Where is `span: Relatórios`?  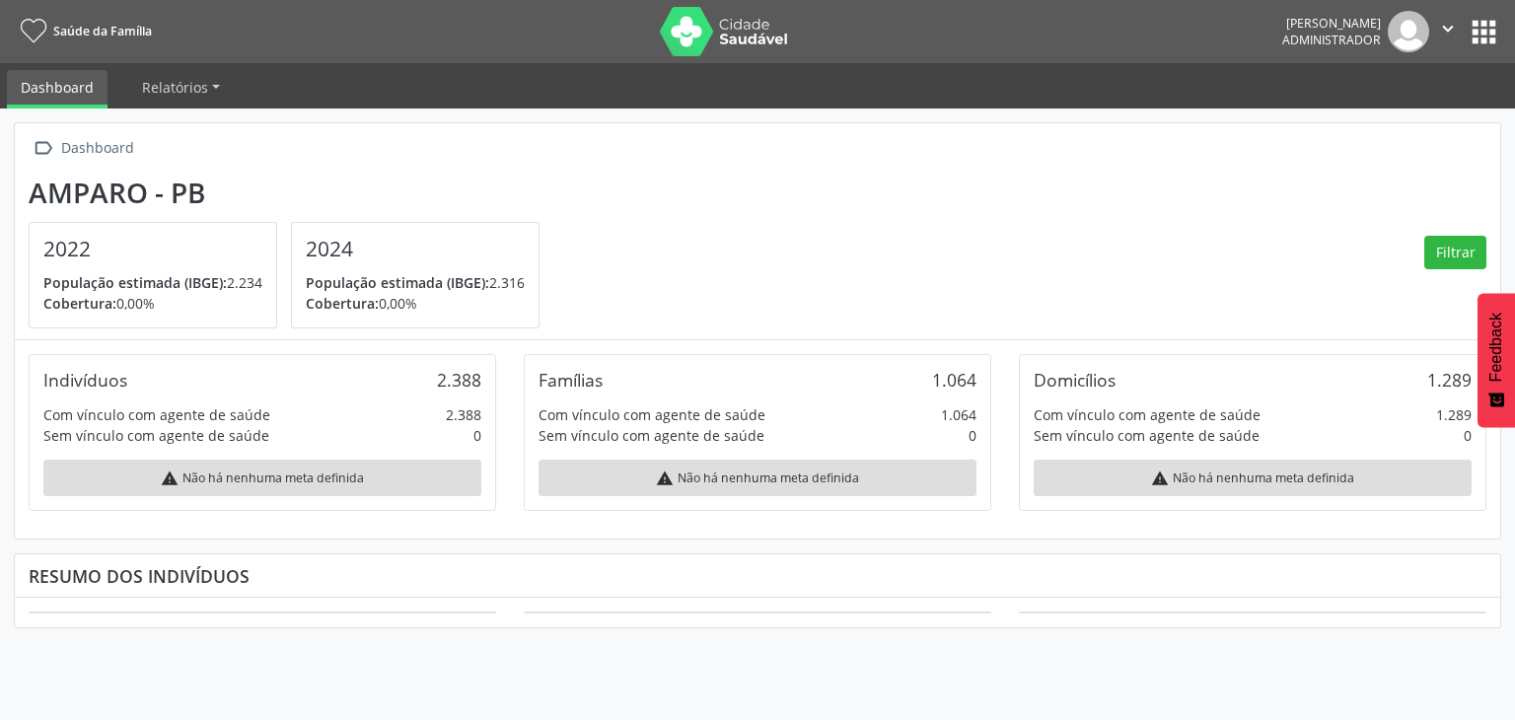
span: Relatórios is located at coordinates (175, 87).